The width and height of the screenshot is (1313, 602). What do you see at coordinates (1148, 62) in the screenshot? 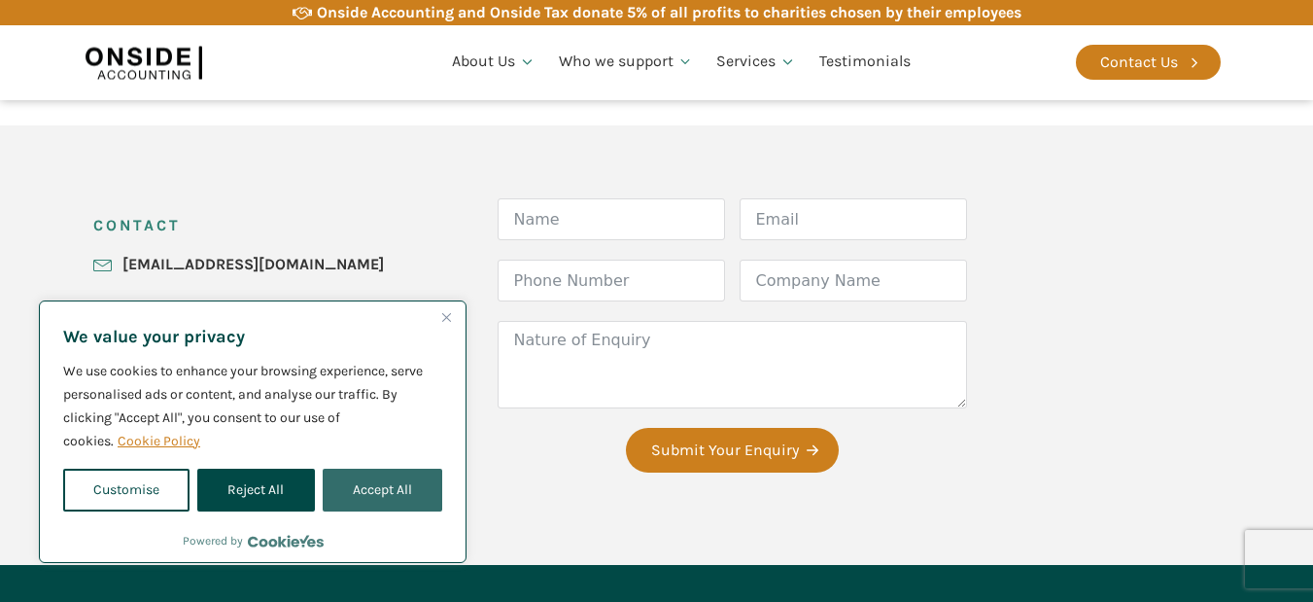
I see `a: Contact Us` at bounding box center [1148, 62].